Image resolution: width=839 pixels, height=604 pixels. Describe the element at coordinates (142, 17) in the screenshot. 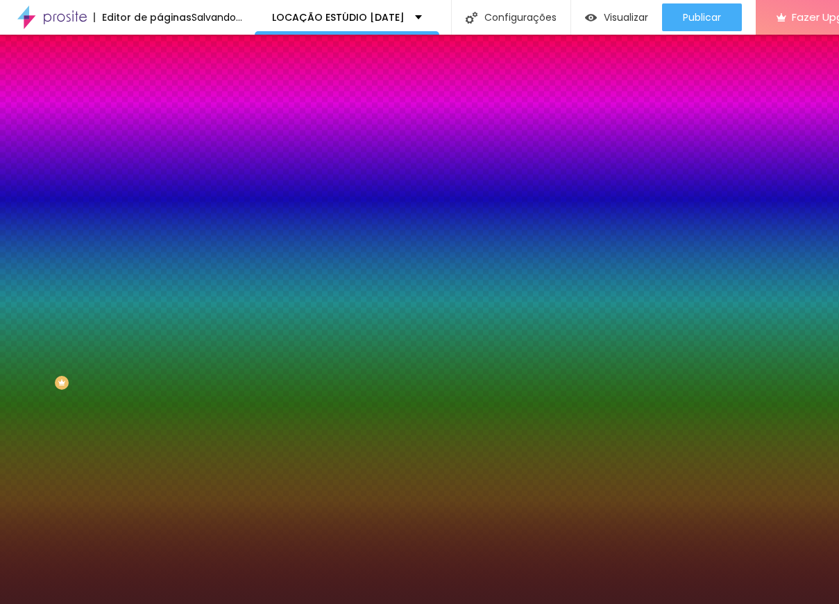

I see `div: Editor de páginas` at that location.